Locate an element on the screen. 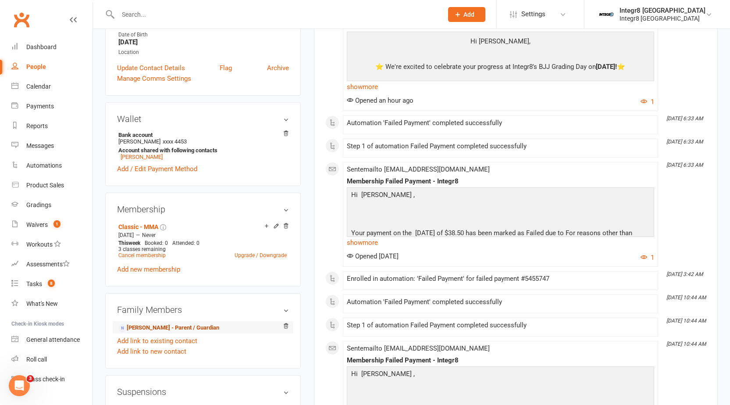  a: Classic - MMA is located at coordinates (138, 227).